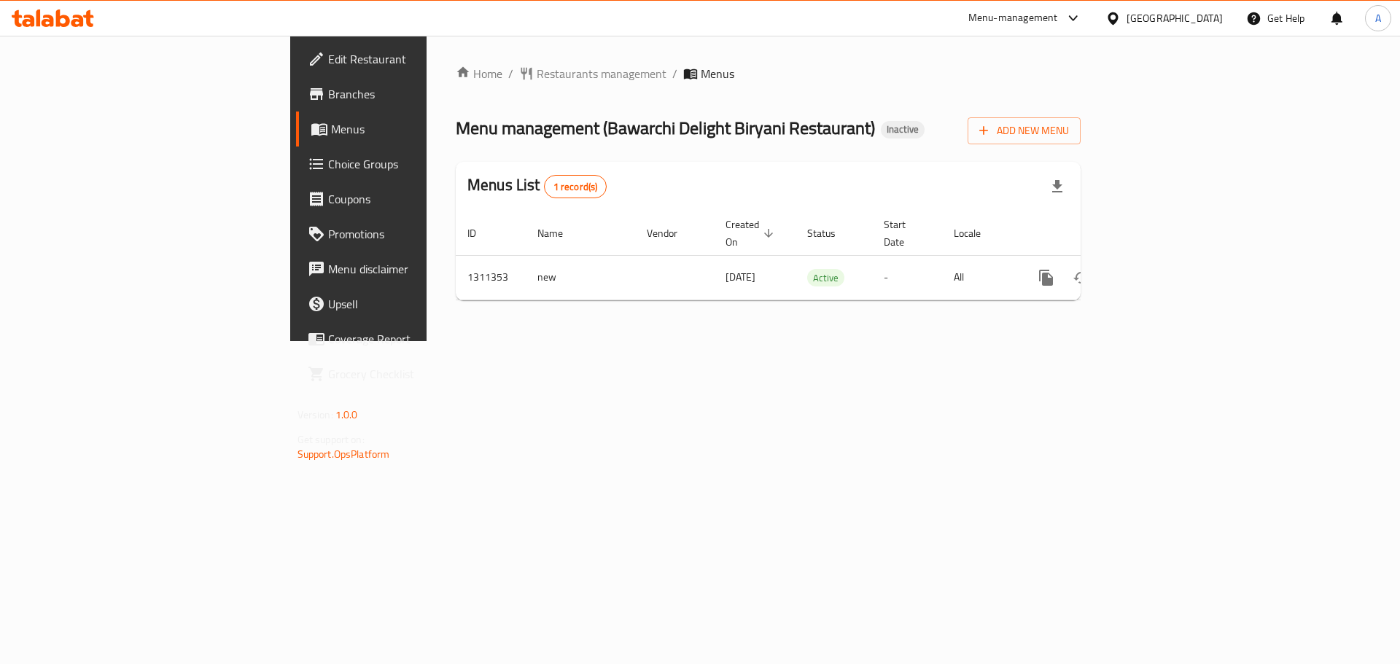 Image resolution: width=1400 pixels, height=664 pixels. Describe the element at coordinates (410, 374) in the screenshot. I see `a: Grocery Checklist` at that location.